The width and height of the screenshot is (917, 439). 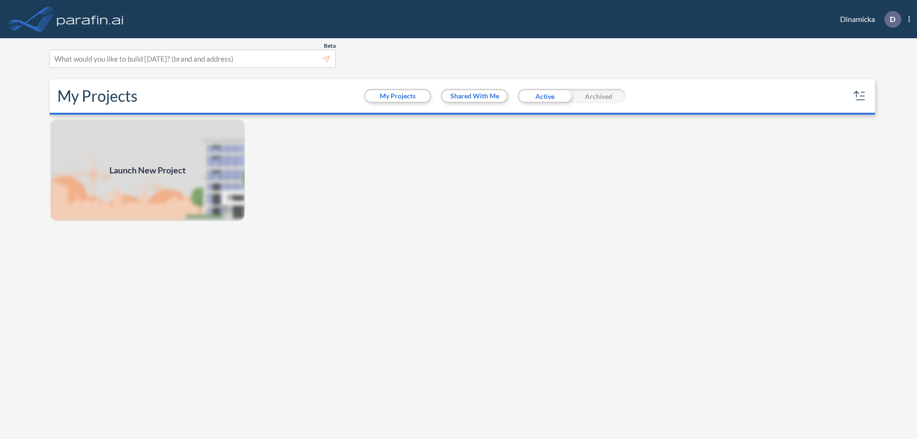 What do you see at coordinates (859, 96) in the screenshot?
I see `button: sort` at bounding box center [859, 96].